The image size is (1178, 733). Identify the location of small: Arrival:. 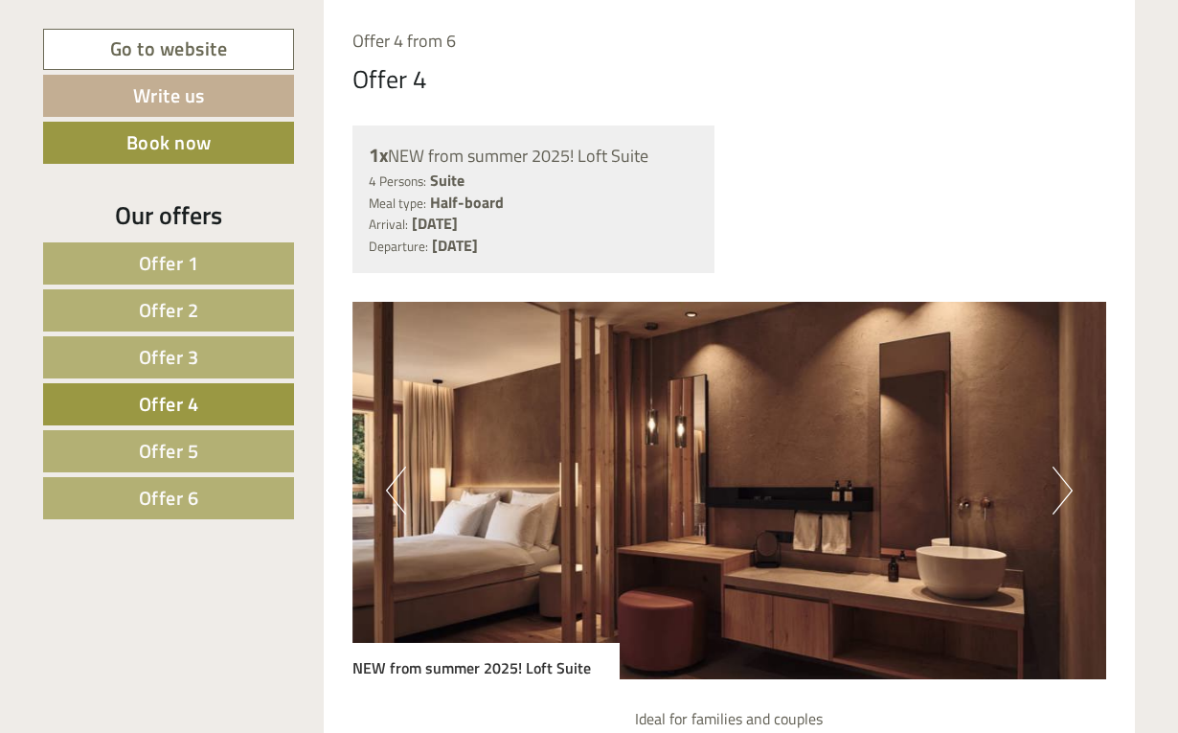
(388, 224).